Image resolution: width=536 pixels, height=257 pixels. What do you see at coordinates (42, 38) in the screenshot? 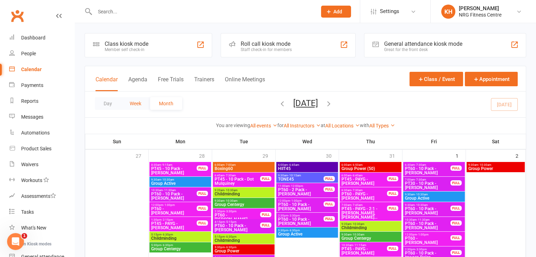
I see `a: Dashboard` at bounding box center [42, 38].